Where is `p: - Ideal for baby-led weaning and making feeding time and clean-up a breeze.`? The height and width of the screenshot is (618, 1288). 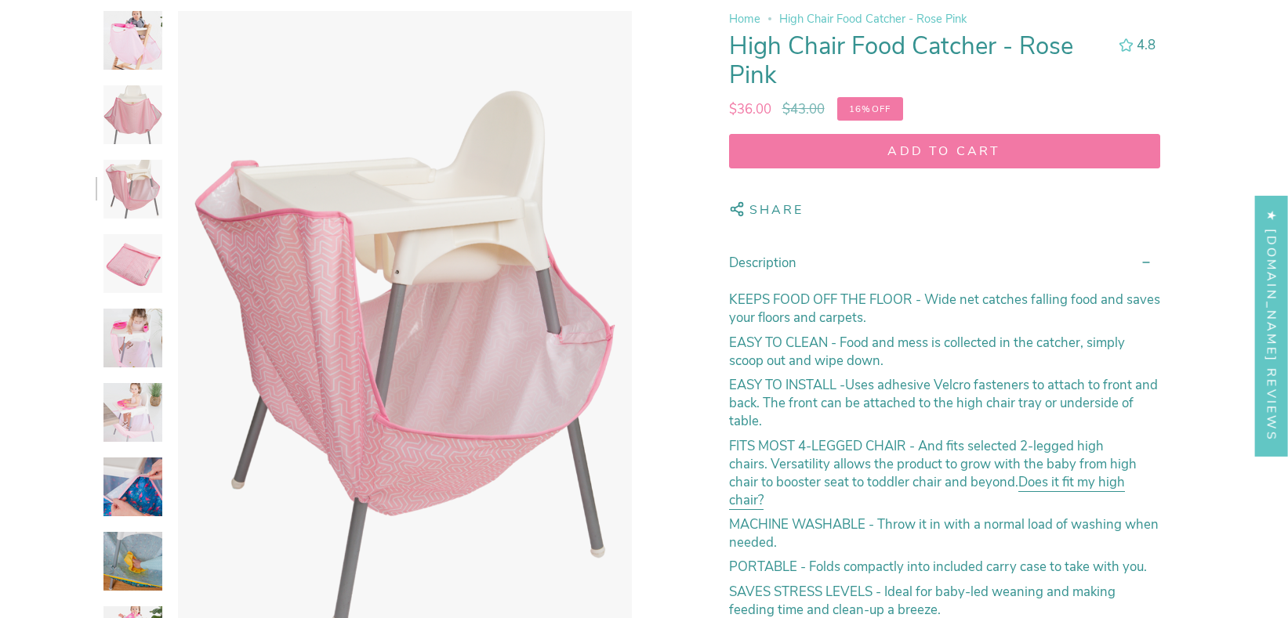
p: - Ideal for baby-led weaning and making feeding time and clean-up a breeze. is located at coordinates (944, 600).